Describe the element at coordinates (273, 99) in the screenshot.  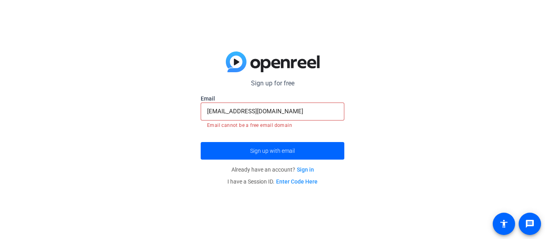
I see `label: Email` at that location.